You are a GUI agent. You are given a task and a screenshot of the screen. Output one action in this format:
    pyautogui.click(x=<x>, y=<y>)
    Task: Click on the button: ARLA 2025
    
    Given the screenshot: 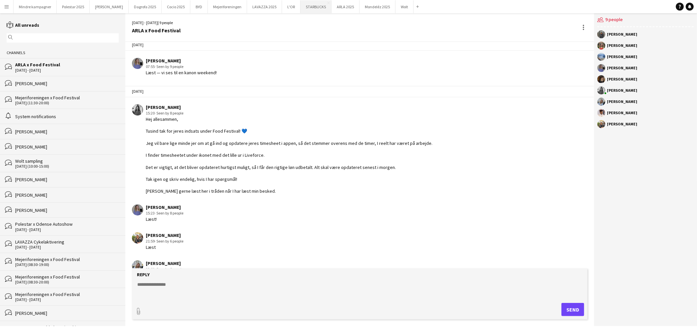 What is the action you would take?
    pyautogui.click(x=345, y=7)
    